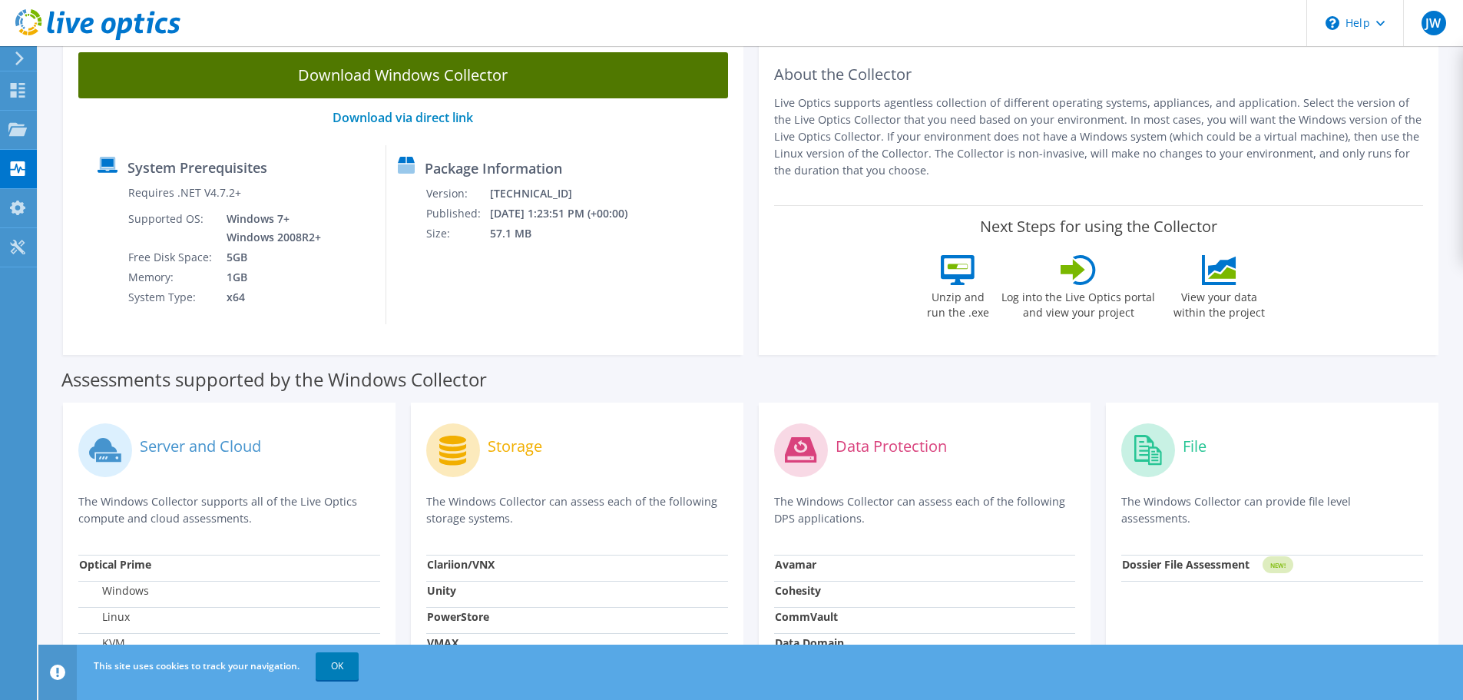  I want to click on label: Storage, so click(515, 446).